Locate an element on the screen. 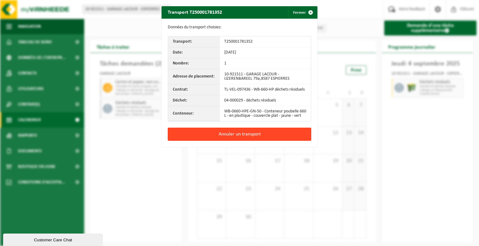 The image size is (479, 246). button: Fermer is located at coordinates (302, 12).